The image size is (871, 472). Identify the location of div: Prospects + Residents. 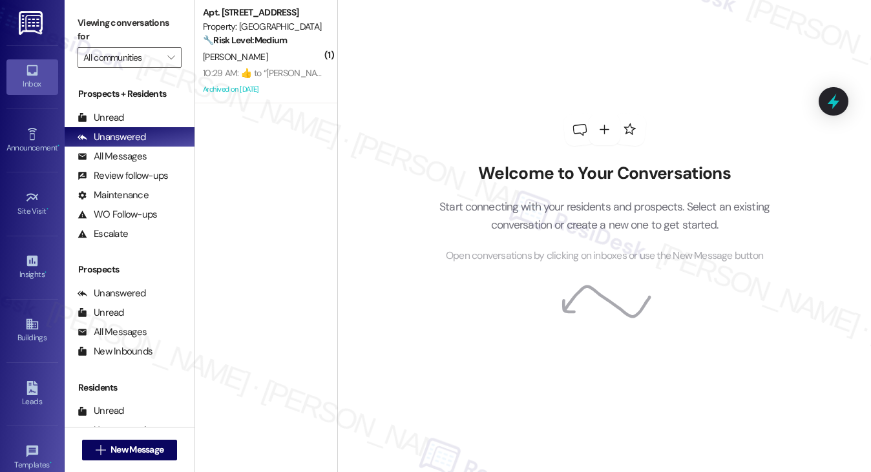
(129, 94).